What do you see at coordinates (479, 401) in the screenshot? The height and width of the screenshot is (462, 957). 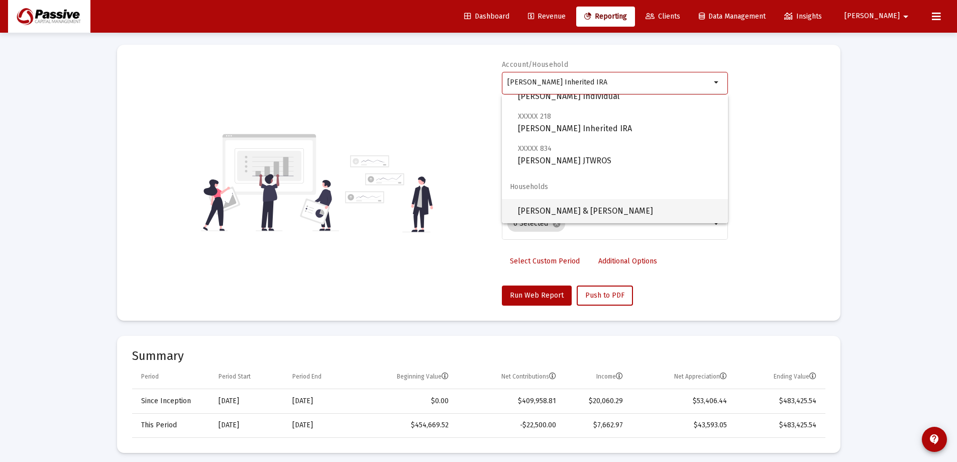 I see `div: Data grid` at bounding box center [479, 401].